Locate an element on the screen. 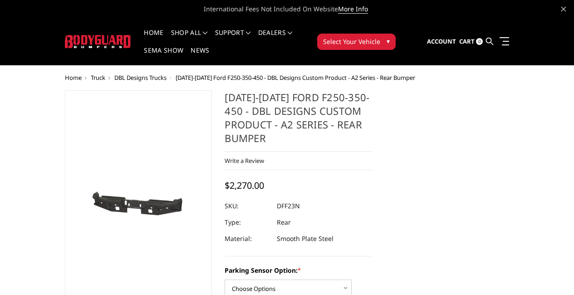 Image resolution: width=574 pixels, height=295 pixels. a: More Info is located at coordinates (353, 9).